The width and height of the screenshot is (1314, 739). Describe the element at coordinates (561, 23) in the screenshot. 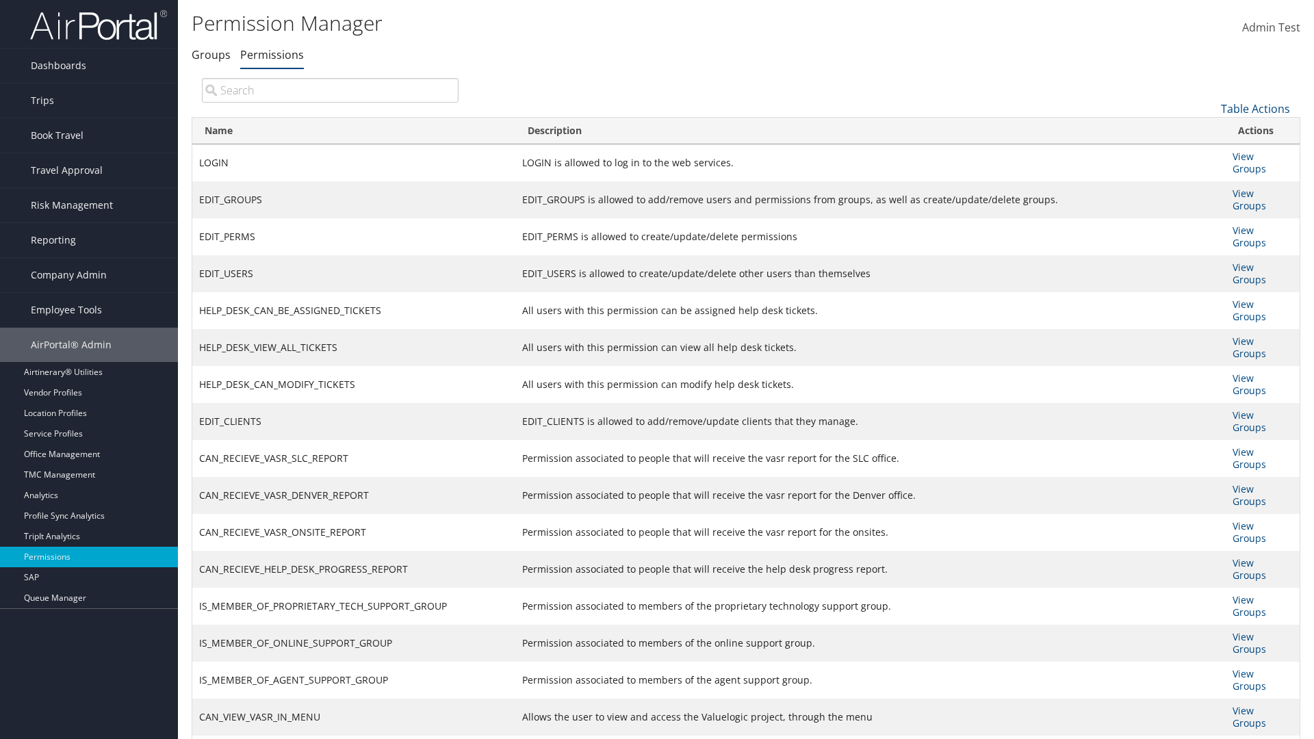

I see `h1: Permission Manager` at that location.